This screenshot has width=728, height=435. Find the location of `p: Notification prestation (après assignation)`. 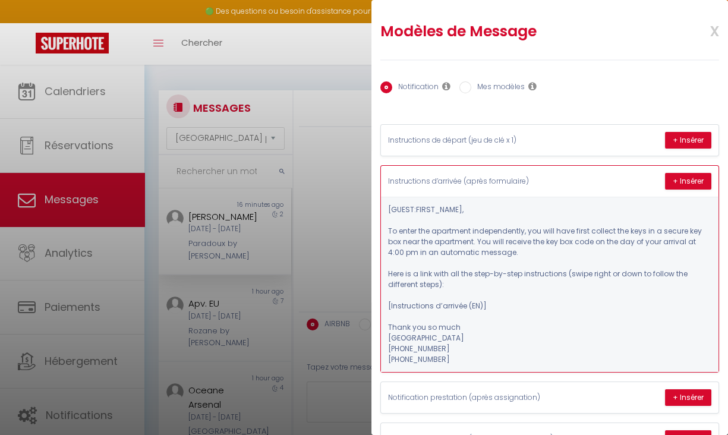

p: Notification prestation (après assignation) is located at coordinates (477, 397).